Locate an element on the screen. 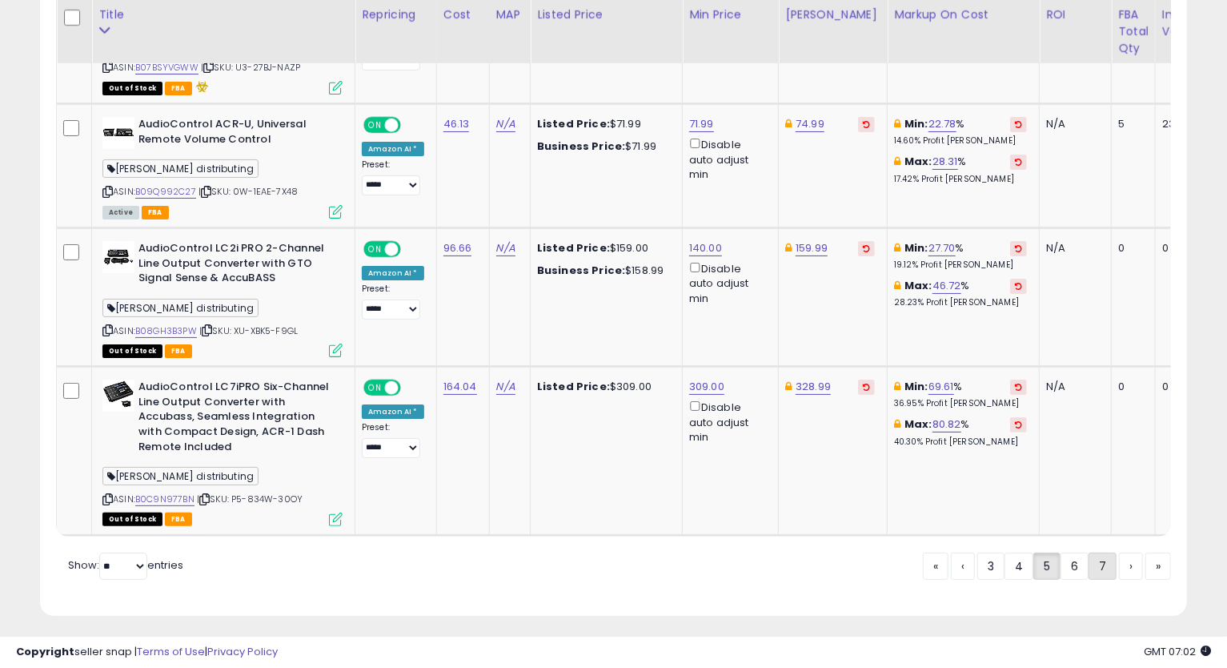 This screenshot has width=1227, height=668. a: 6 is located at coordinates (1074, 566).